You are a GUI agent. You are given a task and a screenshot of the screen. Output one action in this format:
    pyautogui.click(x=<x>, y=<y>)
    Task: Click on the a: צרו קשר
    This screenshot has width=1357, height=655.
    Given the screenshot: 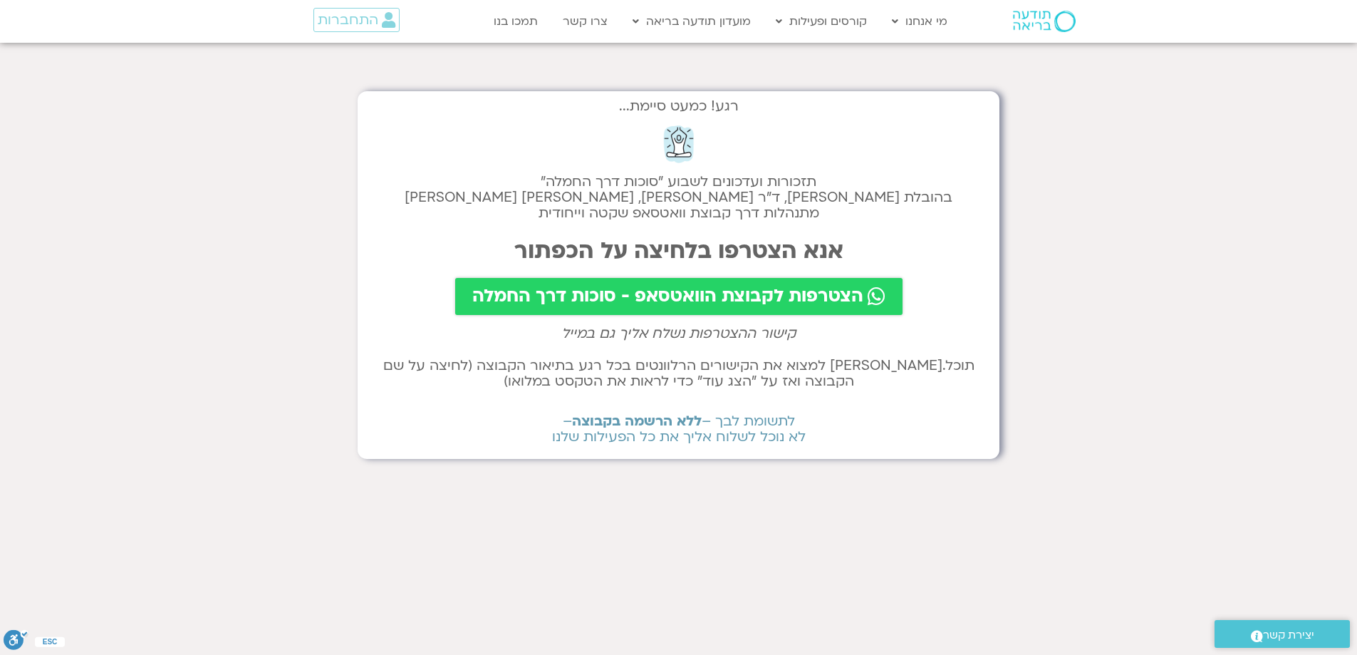 What is the action you would take?
    pyautogui.click(x=585, y=21)
    